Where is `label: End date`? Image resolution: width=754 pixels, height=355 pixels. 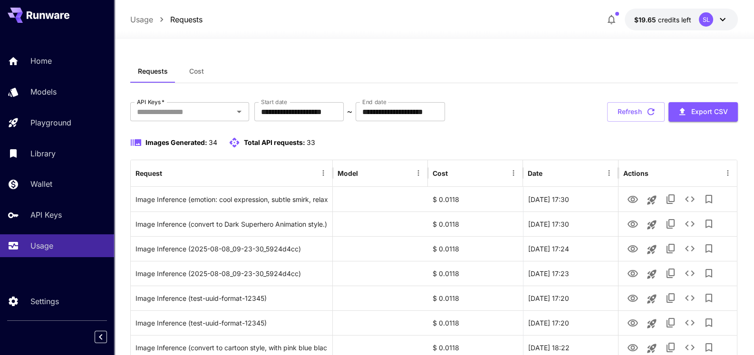
label: End date is located at coordinates (374, 102).